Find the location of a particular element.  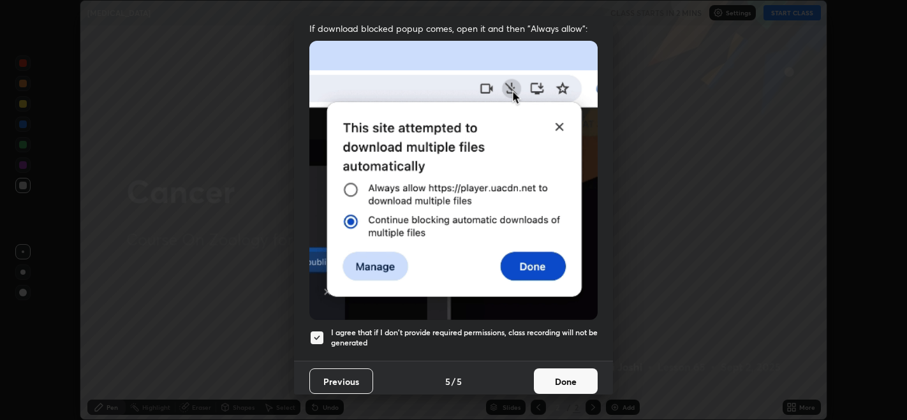

button: Previous is located at coordinates (341, 381).